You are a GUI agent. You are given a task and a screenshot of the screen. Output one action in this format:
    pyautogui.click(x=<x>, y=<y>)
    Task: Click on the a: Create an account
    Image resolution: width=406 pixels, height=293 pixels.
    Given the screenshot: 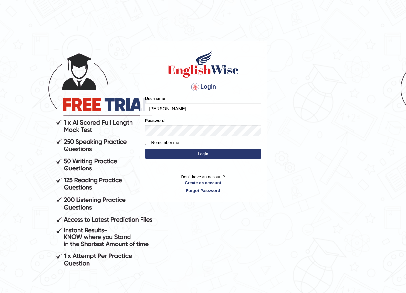 What is the action you would take?
    pyautogui.click(x=203, y=183)
    